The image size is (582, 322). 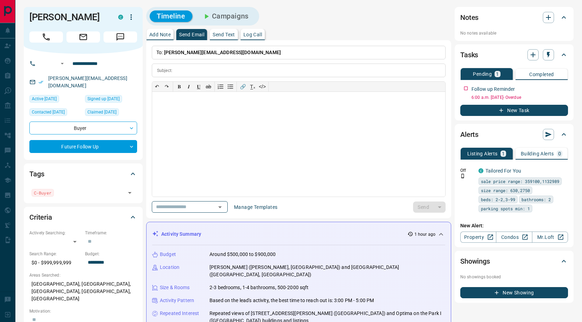 What do you see at coordinates (37, 174) in the screenshot?
I see `h2: Tags` at bounding box center [37, 174].